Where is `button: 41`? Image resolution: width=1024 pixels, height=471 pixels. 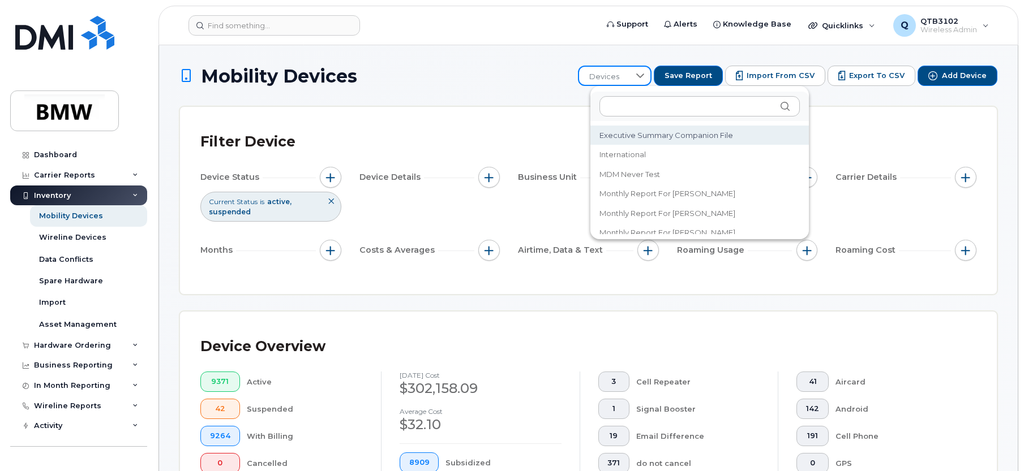
button: 41 is located at coordinates (812, 382).